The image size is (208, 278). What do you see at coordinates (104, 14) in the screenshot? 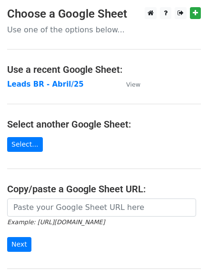
I see `h3: Choose a Google Sheet` at bounding box center [104, 14].